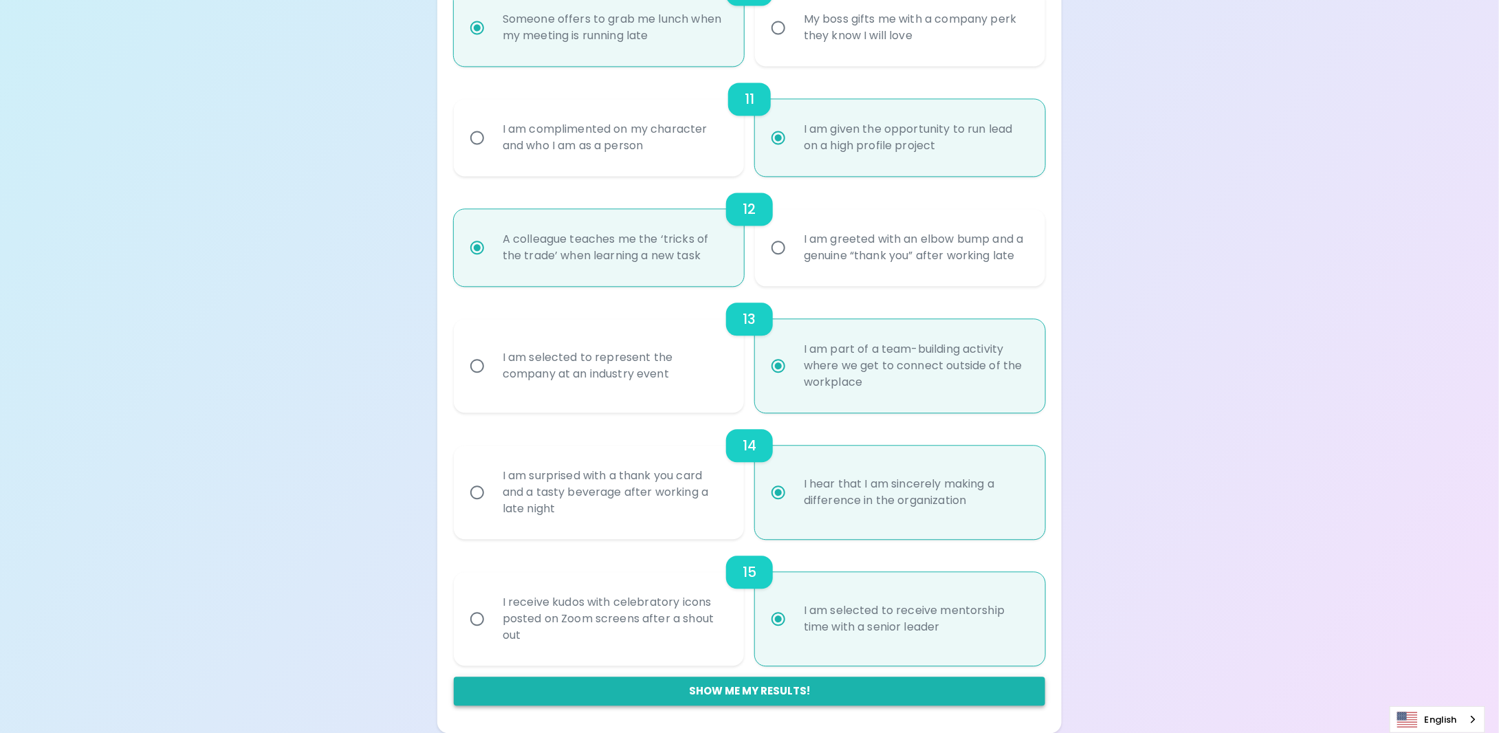  What do you see at coordinates (750, 99) in the screenshot?
I see `h6: 11` at bounding box center [750, 99].